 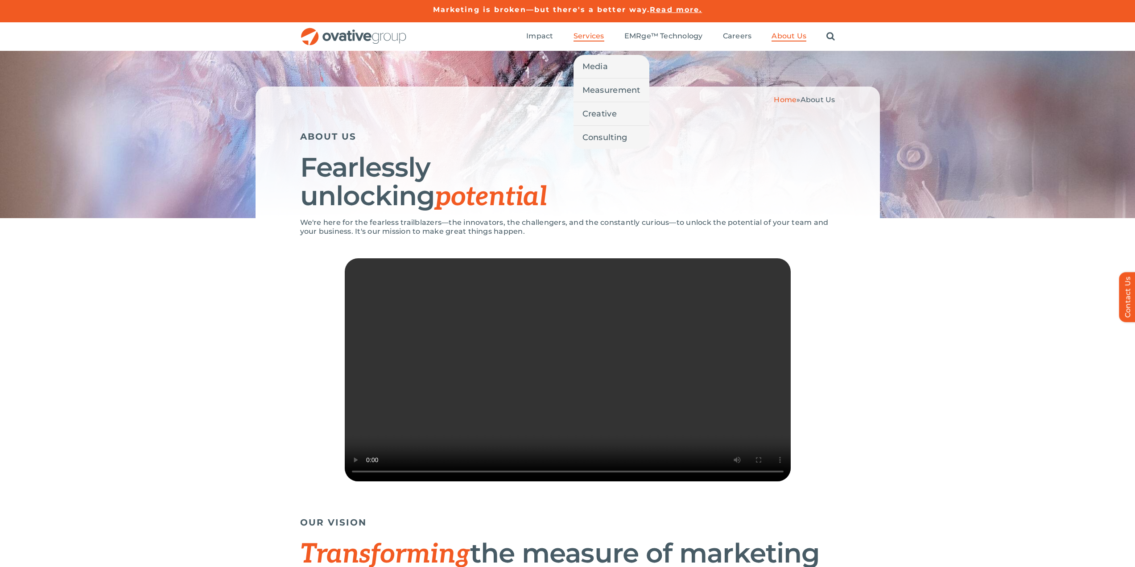 I want to click on a: Search, so click(x=830, y=37).